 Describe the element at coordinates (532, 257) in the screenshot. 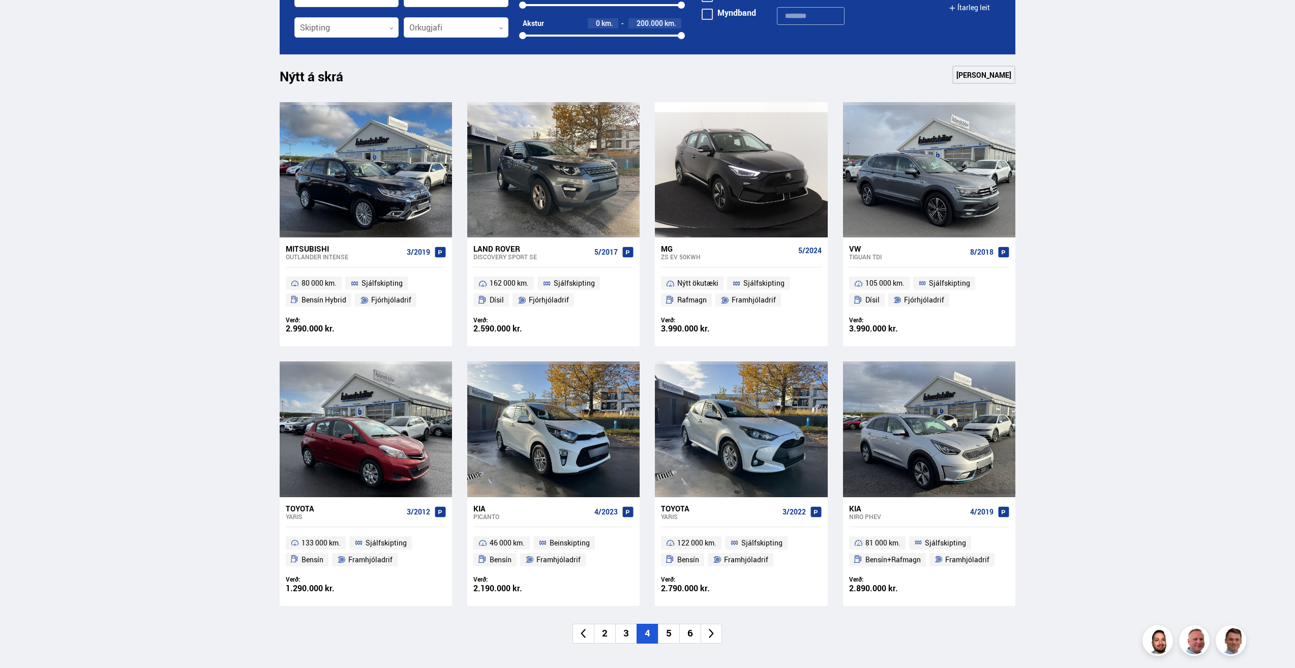

I see `div: Discovery Sport SE` at that location.